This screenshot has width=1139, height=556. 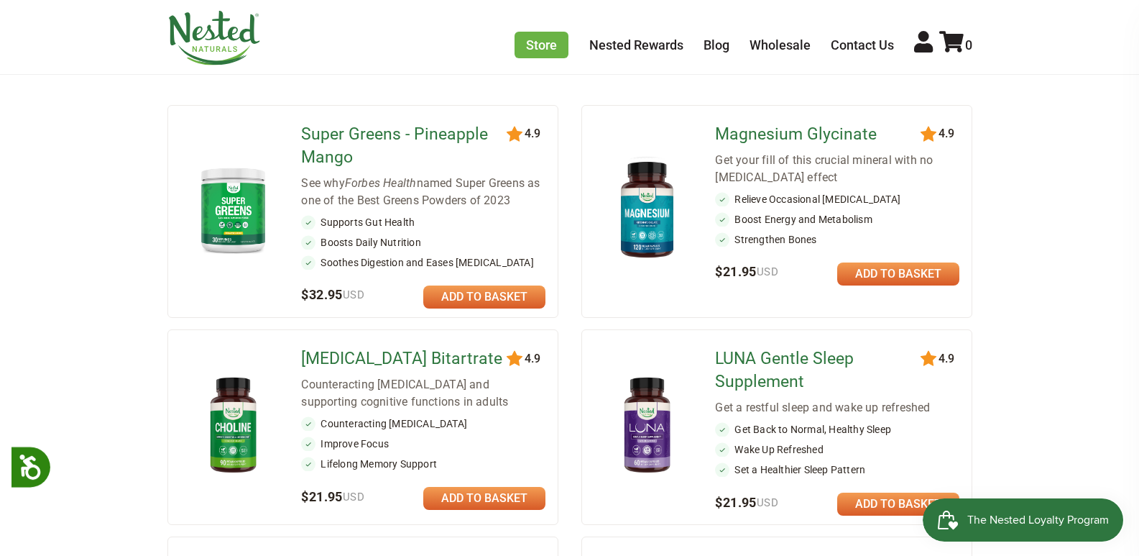 I want to click on a: Super Greens - Pineapple Mango, so click(x=405, y=146).